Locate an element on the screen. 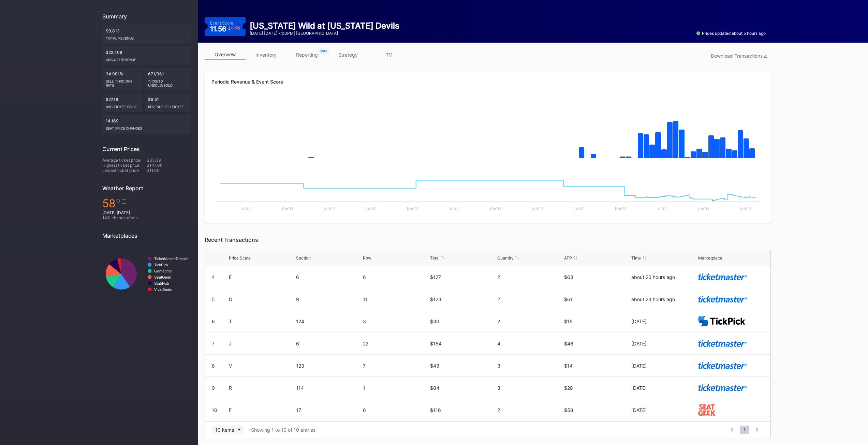 This screenshot has height=445, width=868. div: Average ticket price is located at coordinates (125, 160).